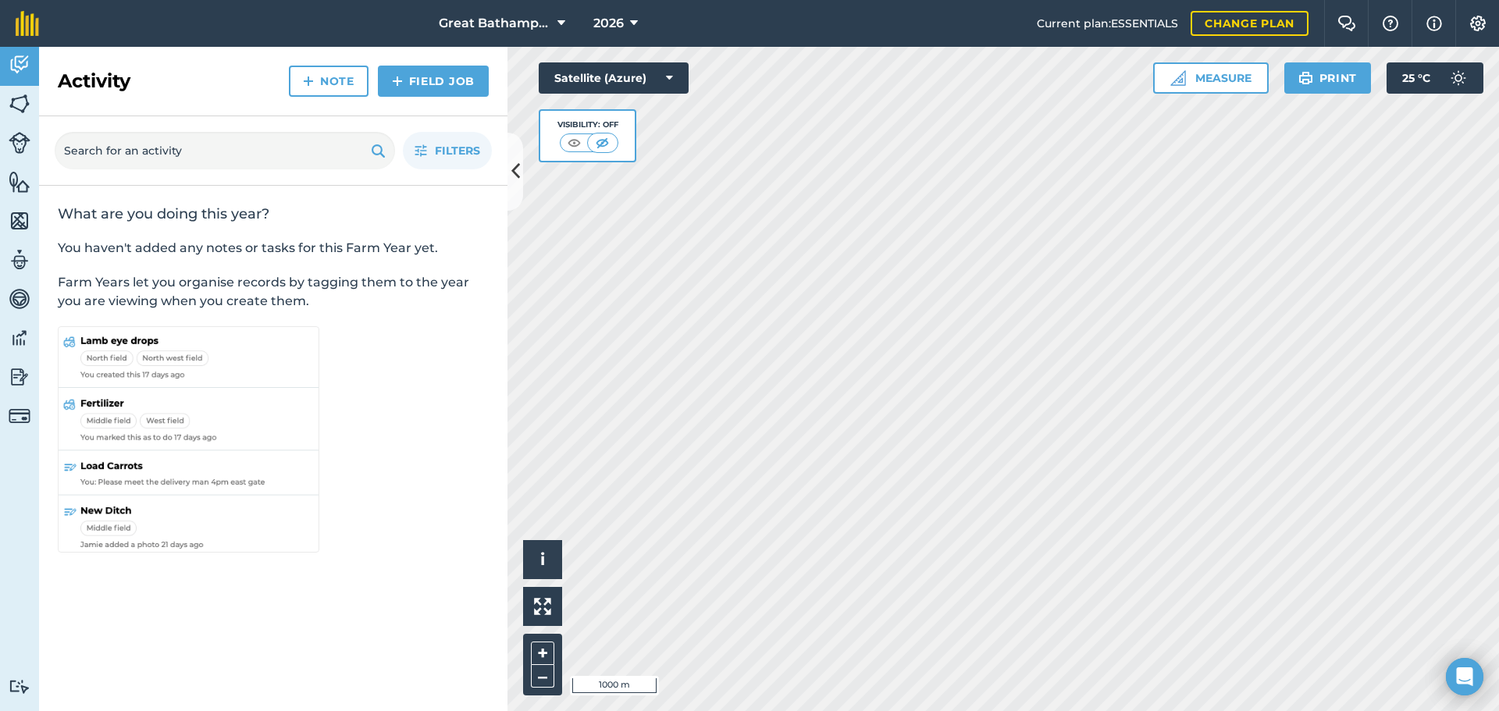 This screenshot has height=711, width=1499. What do you see at coordinates (27, 23) in the screenshot?
I see `img: fieldmargin Logo` at bounding box center [27, 23].